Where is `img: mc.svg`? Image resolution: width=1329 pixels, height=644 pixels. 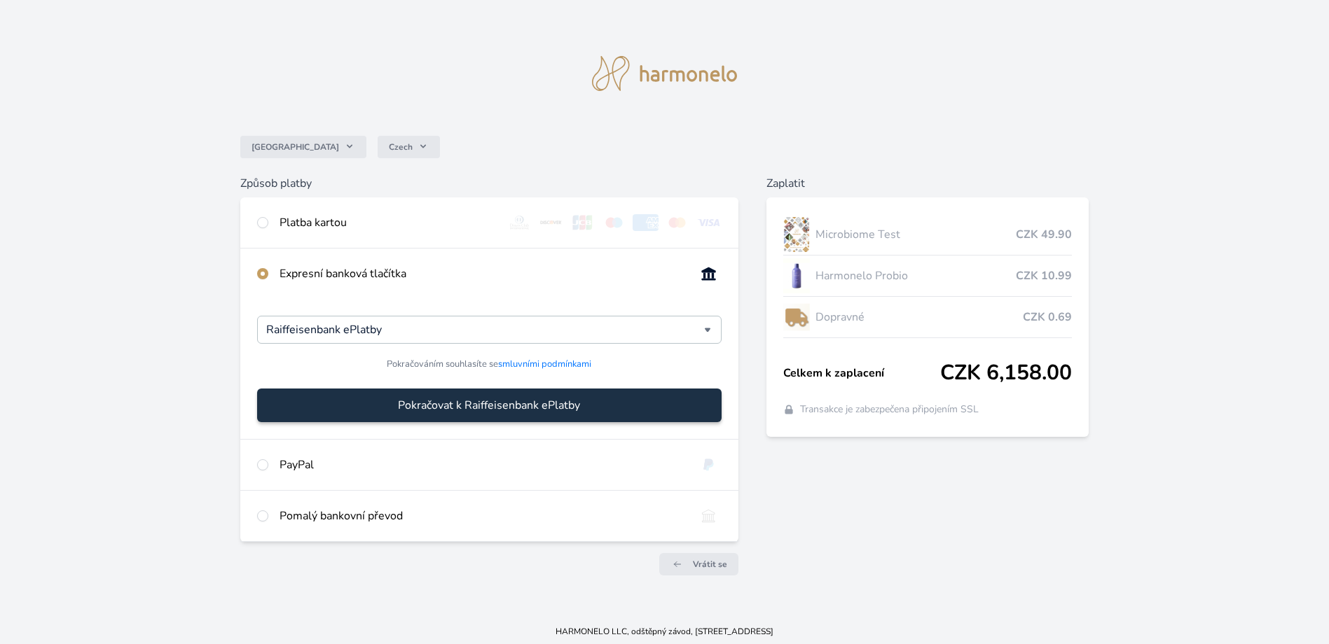 img: mc.svg is located at coordinates (677, 223).